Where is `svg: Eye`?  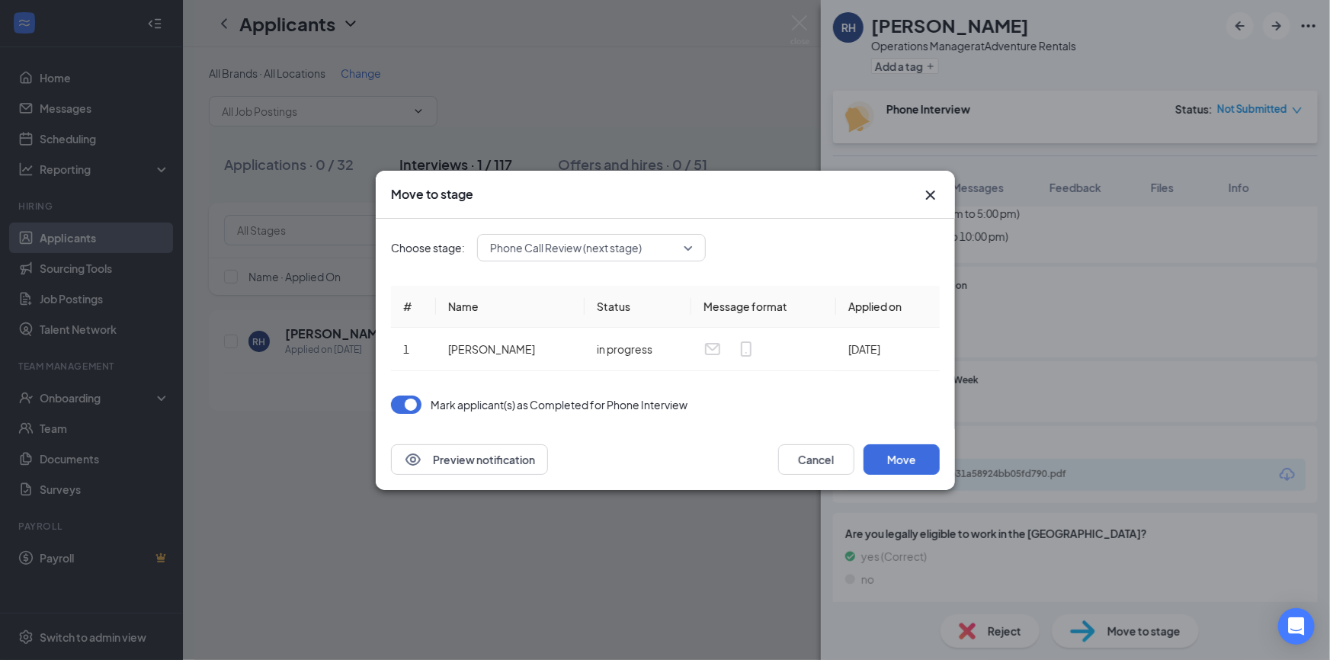
svg: Eye is located at coordinates (413, 459).